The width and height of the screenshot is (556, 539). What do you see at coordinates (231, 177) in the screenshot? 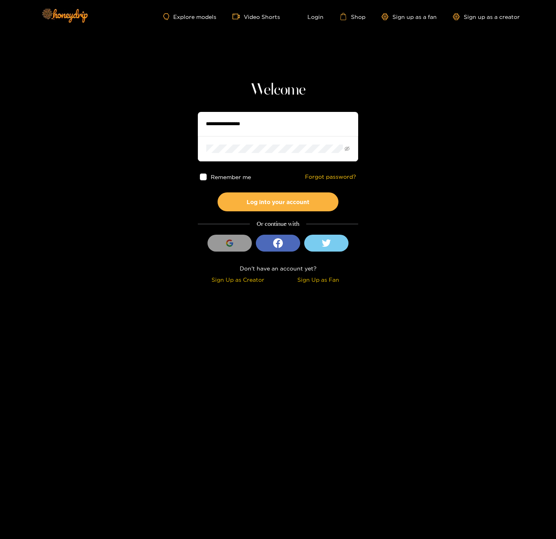
I see `span: Remember me` at bounding box center [231, 177].